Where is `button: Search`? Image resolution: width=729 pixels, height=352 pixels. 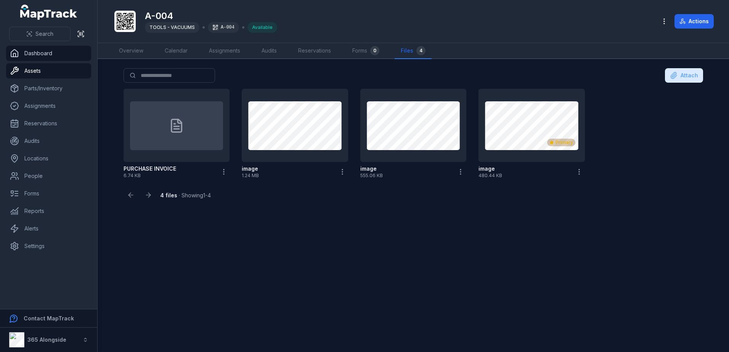 button: Search is located at coordinates (40, 34).